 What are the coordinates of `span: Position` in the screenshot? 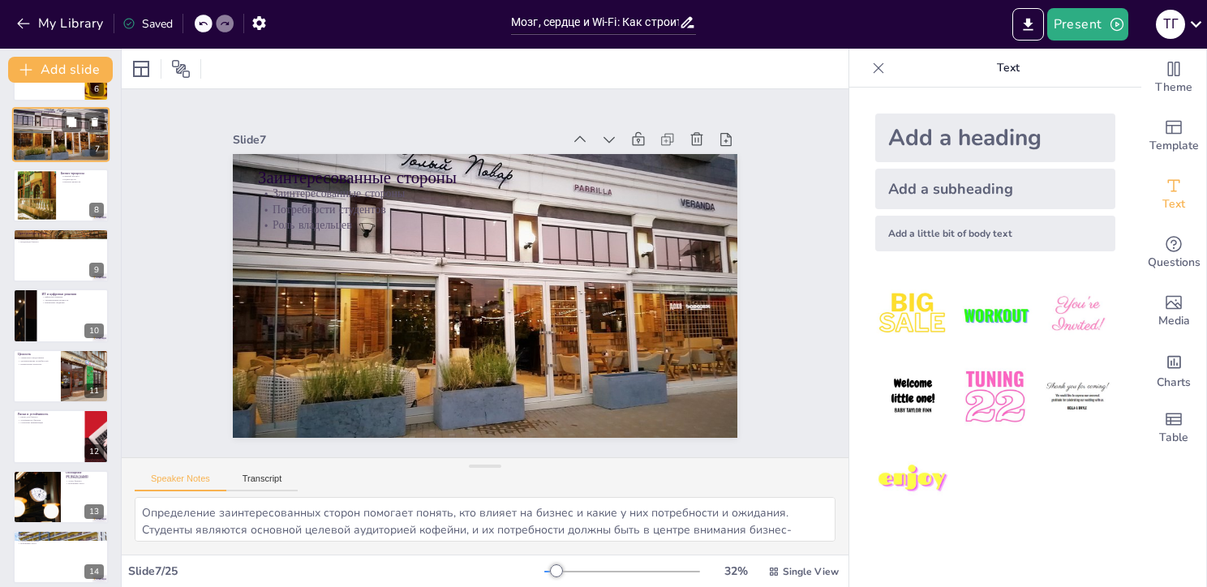 It's located at (181, 69).